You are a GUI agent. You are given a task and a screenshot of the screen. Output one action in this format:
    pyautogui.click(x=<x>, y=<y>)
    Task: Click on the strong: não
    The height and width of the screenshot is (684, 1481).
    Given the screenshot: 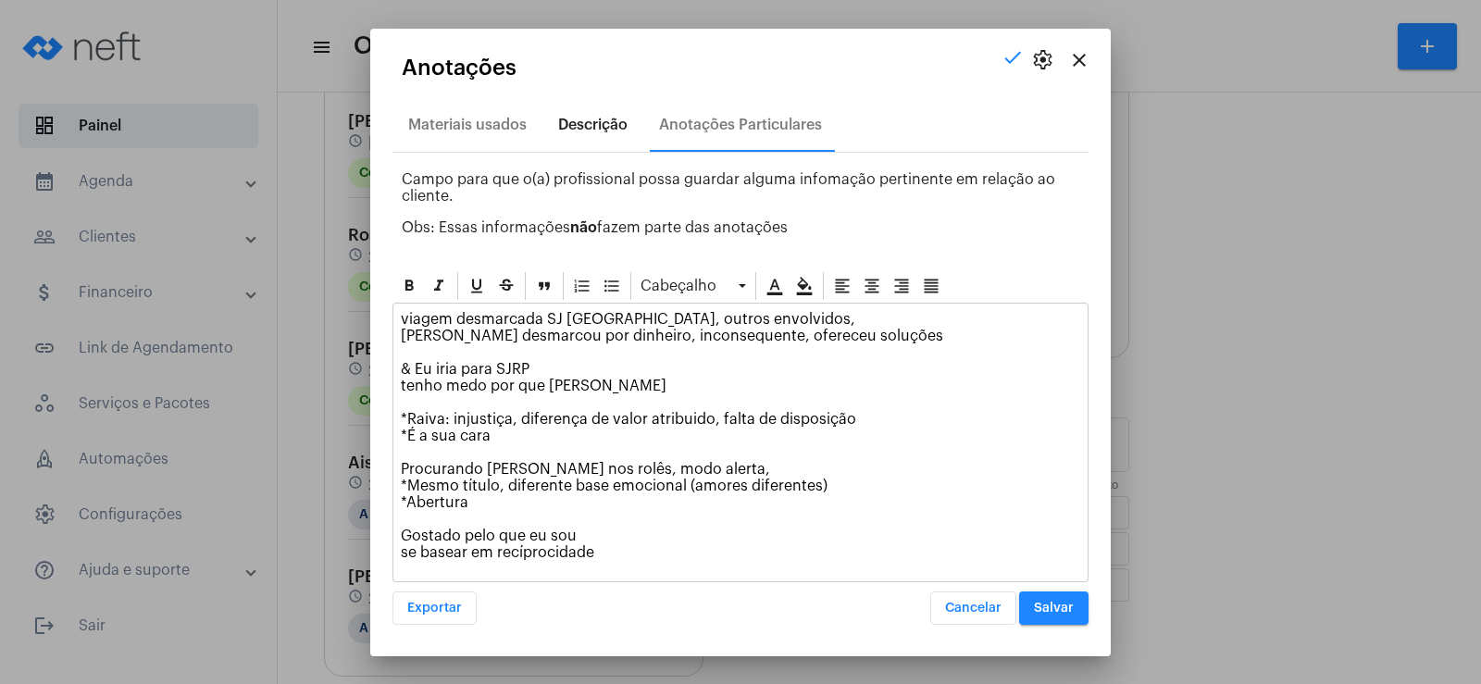 What is the action you would take?
    pyautogui.click(x=583, y=228)
    